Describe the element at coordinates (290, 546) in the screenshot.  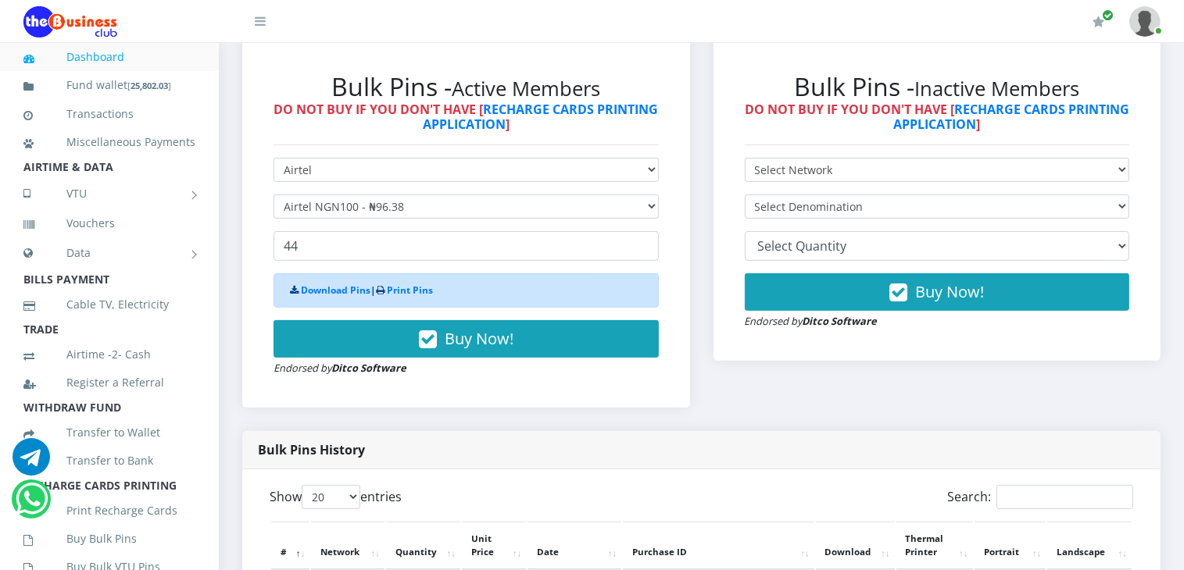
I see `th: #: activate to sort column descending` at that location.